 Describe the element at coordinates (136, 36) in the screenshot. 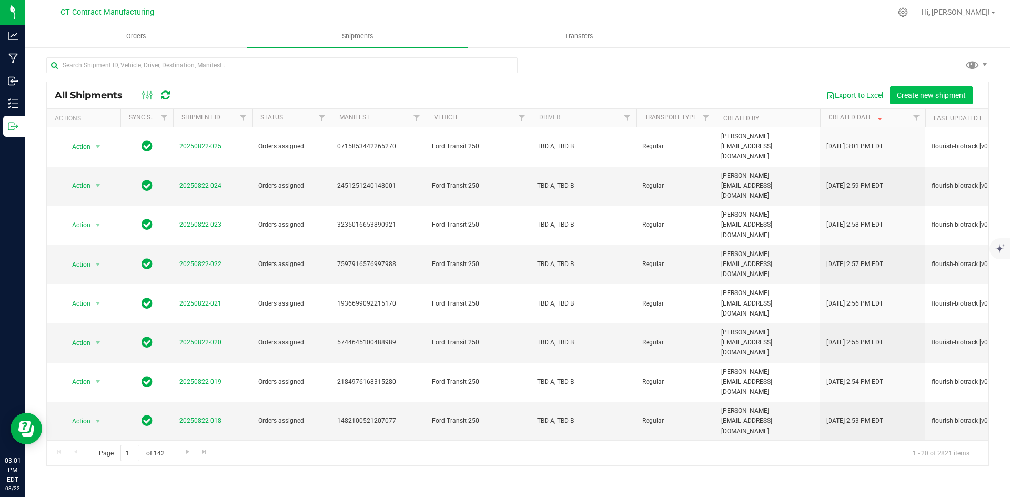

I see `span: Orders` at that location.